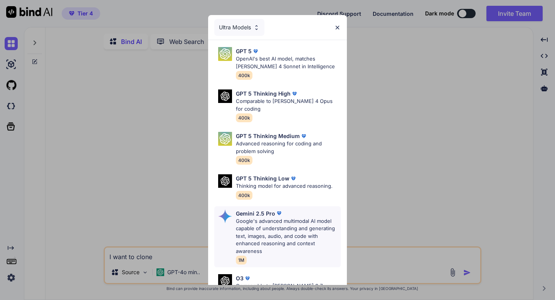  Describe the element at coordinates (288, 236) in the screenshot. I see `p: Google's advanced multimodal AI model capable of understanding and generating text, images, audio...` at that location.